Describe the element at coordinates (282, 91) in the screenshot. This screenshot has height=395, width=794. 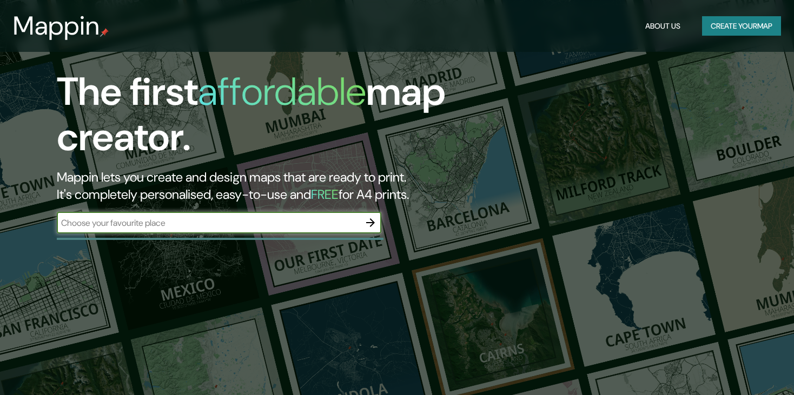
I see `h1: affordable` at that location.